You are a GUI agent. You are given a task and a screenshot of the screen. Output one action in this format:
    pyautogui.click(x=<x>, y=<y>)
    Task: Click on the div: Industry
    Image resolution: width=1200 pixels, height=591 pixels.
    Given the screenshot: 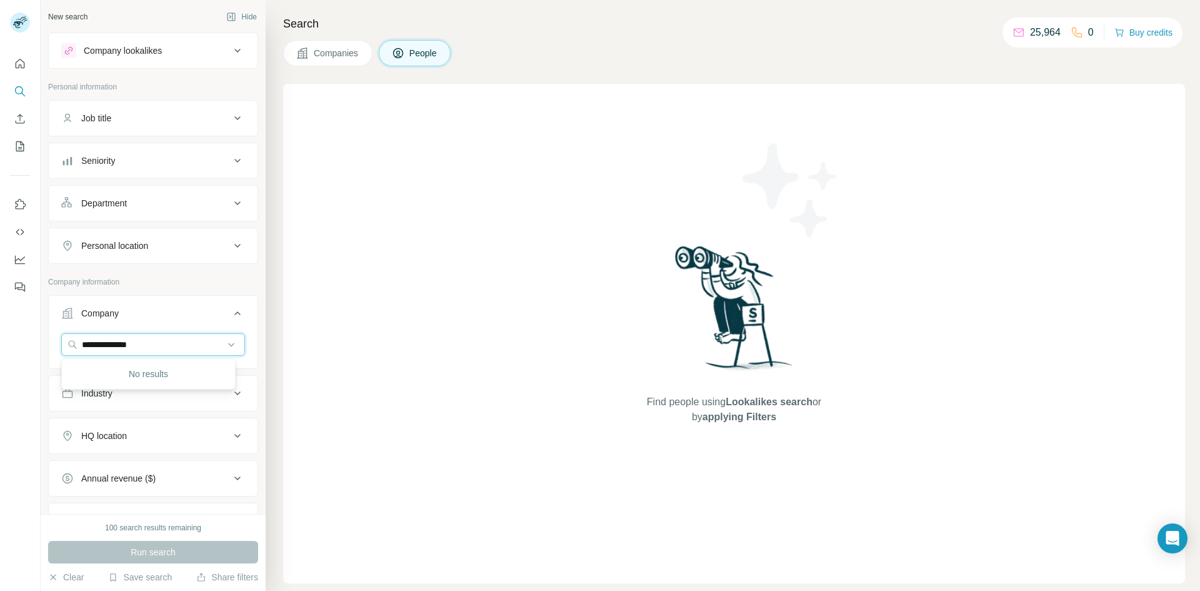 What is the action you would take?
    pyautogui.click(x=97, y=393)
    